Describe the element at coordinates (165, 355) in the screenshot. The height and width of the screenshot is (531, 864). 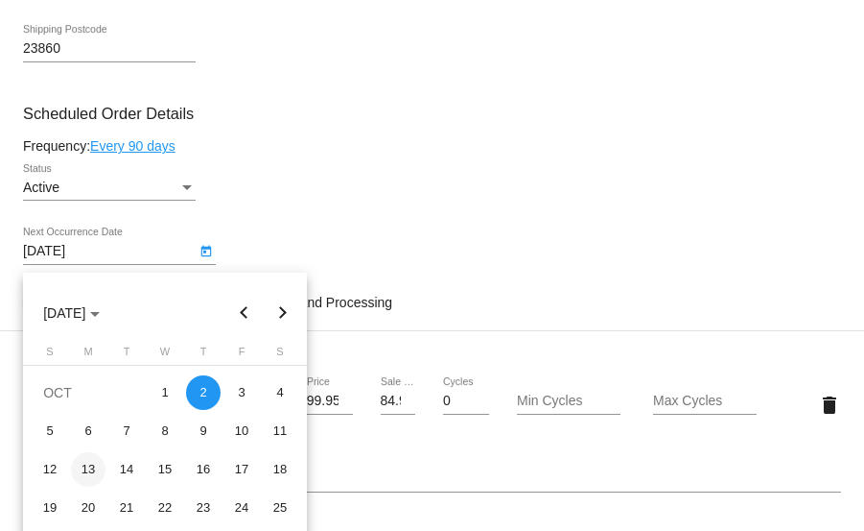
I see `th: Wednesday` at that location.